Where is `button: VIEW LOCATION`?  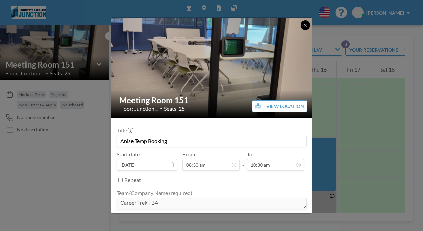
button: VIEW LOCATION is located at coordinates (279, 106).